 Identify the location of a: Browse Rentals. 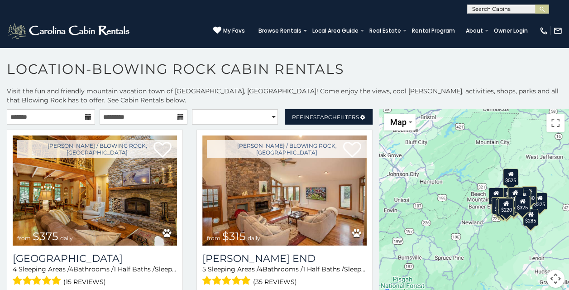
(280, 31).